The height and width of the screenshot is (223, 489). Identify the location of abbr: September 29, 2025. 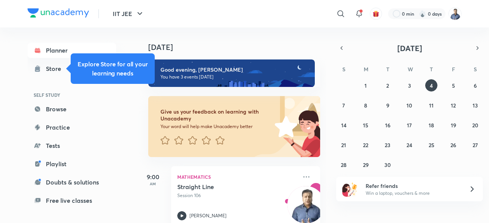
(365, 165).